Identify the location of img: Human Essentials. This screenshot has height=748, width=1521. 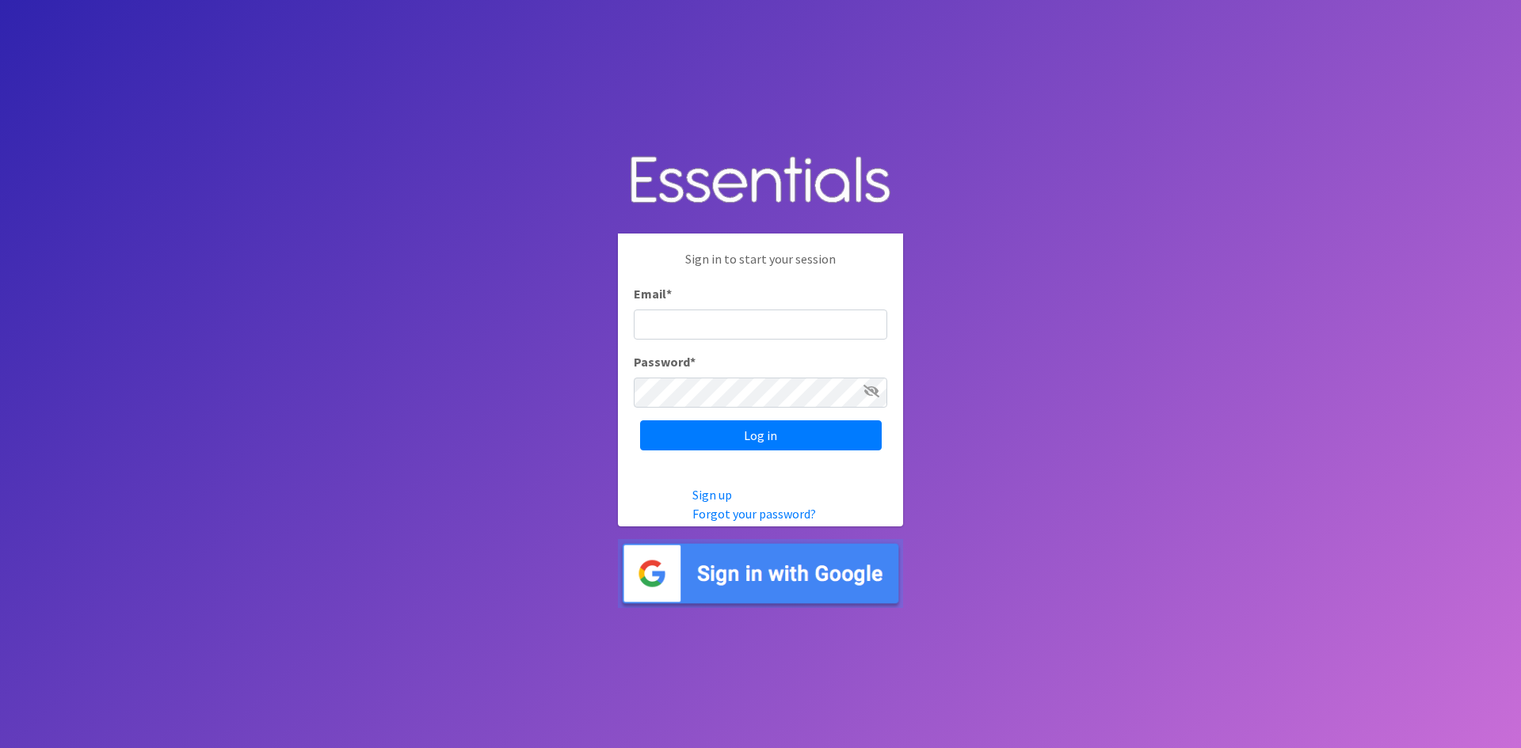
(760, 181).